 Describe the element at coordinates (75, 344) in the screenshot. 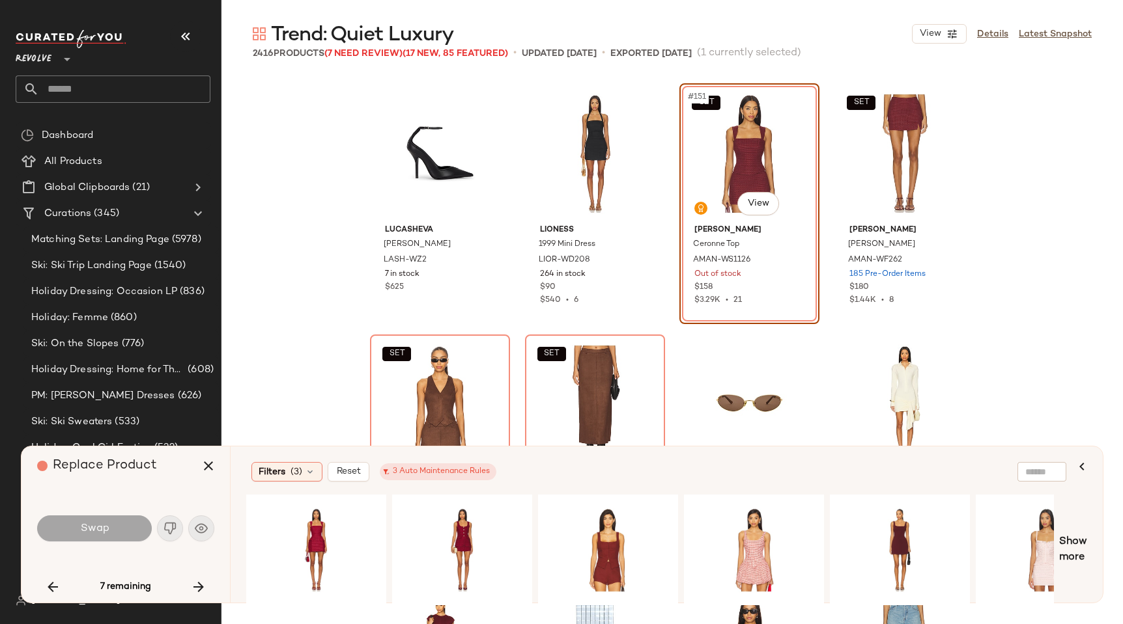

I see `span: Ski: On the Slopes` at that location.